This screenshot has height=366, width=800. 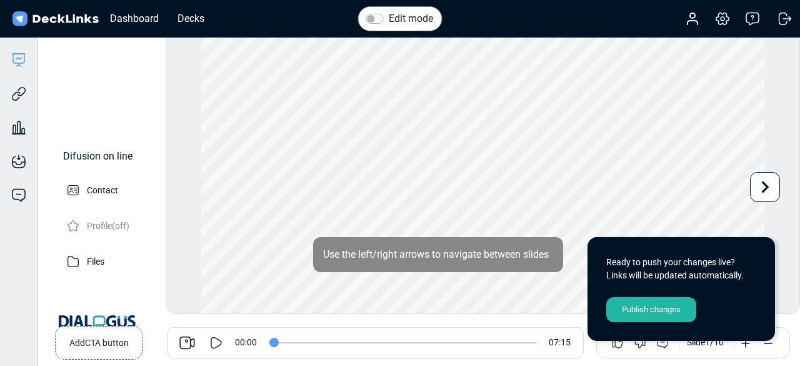 I want to click on a: Company Banner, so click(x=98, y=322).